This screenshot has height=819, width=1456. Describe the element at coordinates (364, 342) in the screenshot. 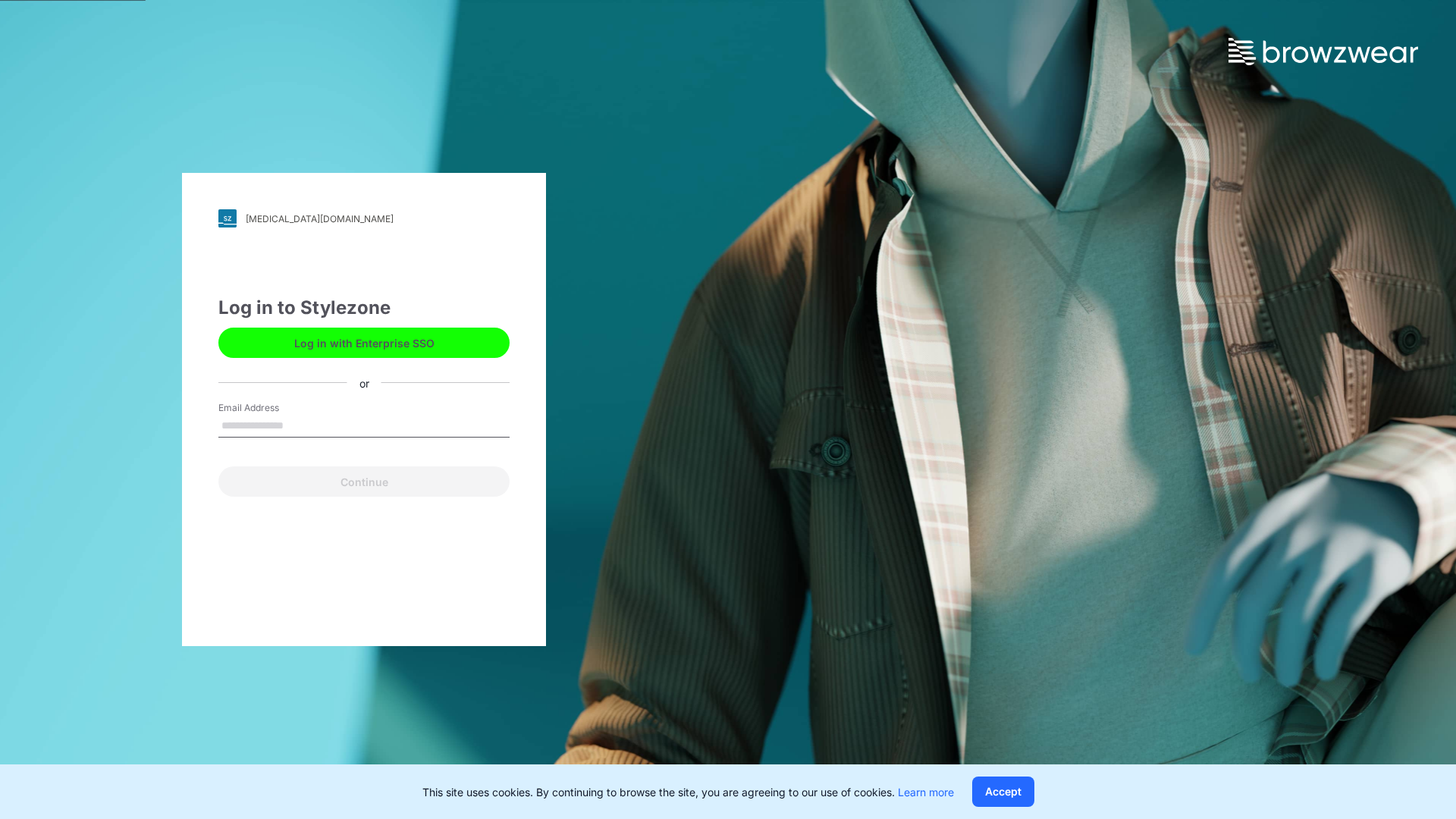

I see `button: Log in with Enterprise SSO` at that location.